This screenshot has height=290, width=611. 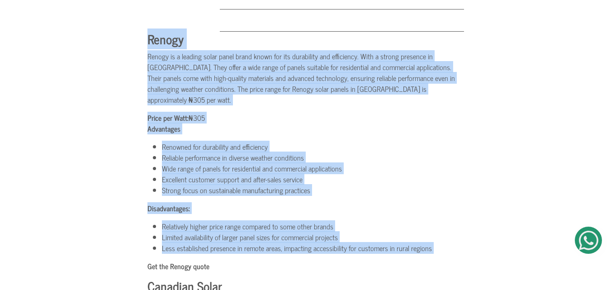 I want to click on p: ₦305, so click(x=306, y=123).